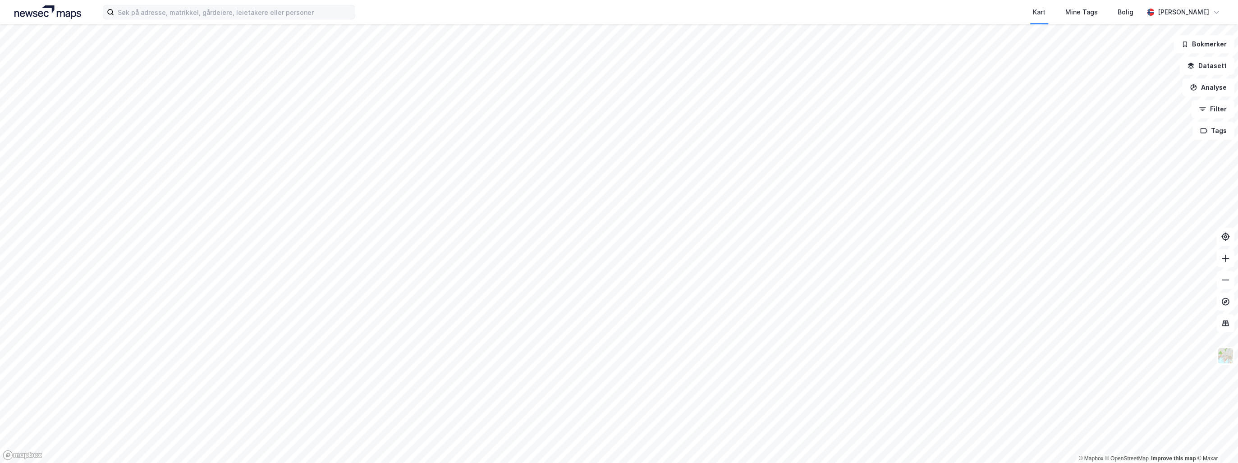 The height and width of the screenshot is (463, 1238). Describe the element at coordinates (23, 455) in the screenshot. I see `a: Mapbox homepage` at that location.